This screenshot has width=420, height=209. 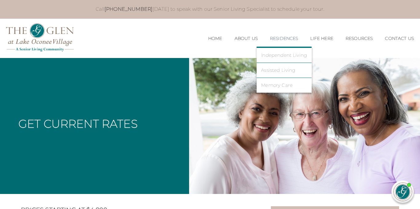 What do you see at coordinates (322, 38) in the screenshot?
I see `a: Life Here` at bounding box center [322, 38].